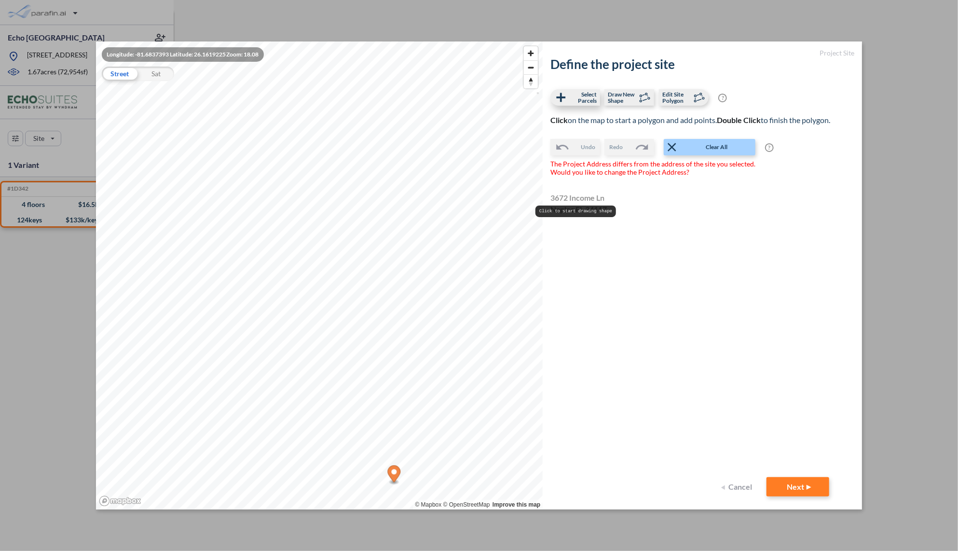 This screenshot has height=551, width=958. Describe the element at coordinates (531, 82) in the screenshot. I see `span: Reset bearing to north` at that location.